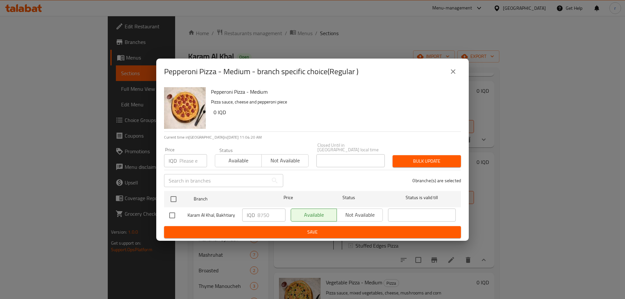  What do you see at coordinates (333, 102) in the screenshot?
I see `p: Pizza sauce, cheese and pepperoni piece` at bounding box center [333, 102].